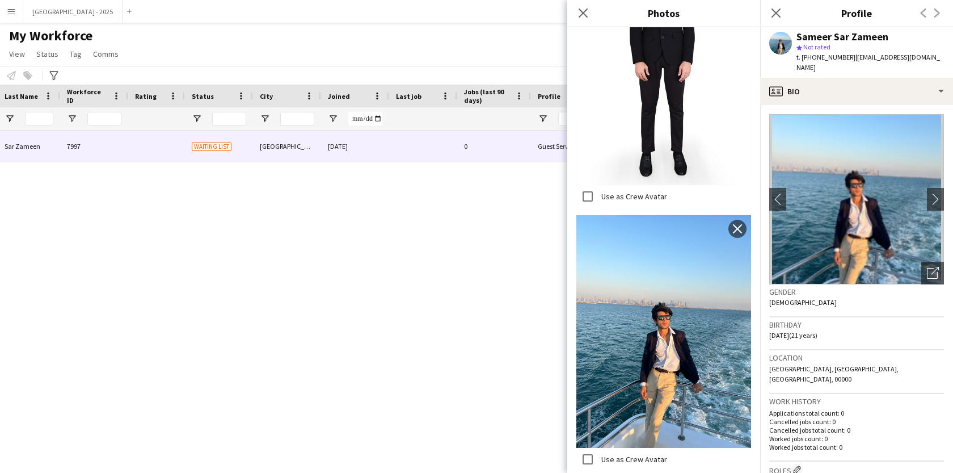 The height and width of the screenshot is (473, 953). Describe the element at coordinates (54, 75) in the screenshot. I see `app-action-btn: Advanced filters` at that location.